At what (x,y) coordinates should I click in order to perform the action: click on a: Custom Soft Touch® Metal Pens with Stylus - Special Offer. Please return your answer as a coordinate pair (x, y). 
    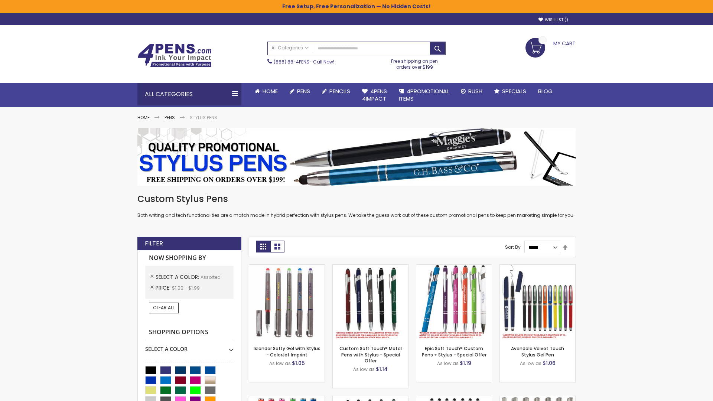
    Looking at the image, I should click on (370, 354).